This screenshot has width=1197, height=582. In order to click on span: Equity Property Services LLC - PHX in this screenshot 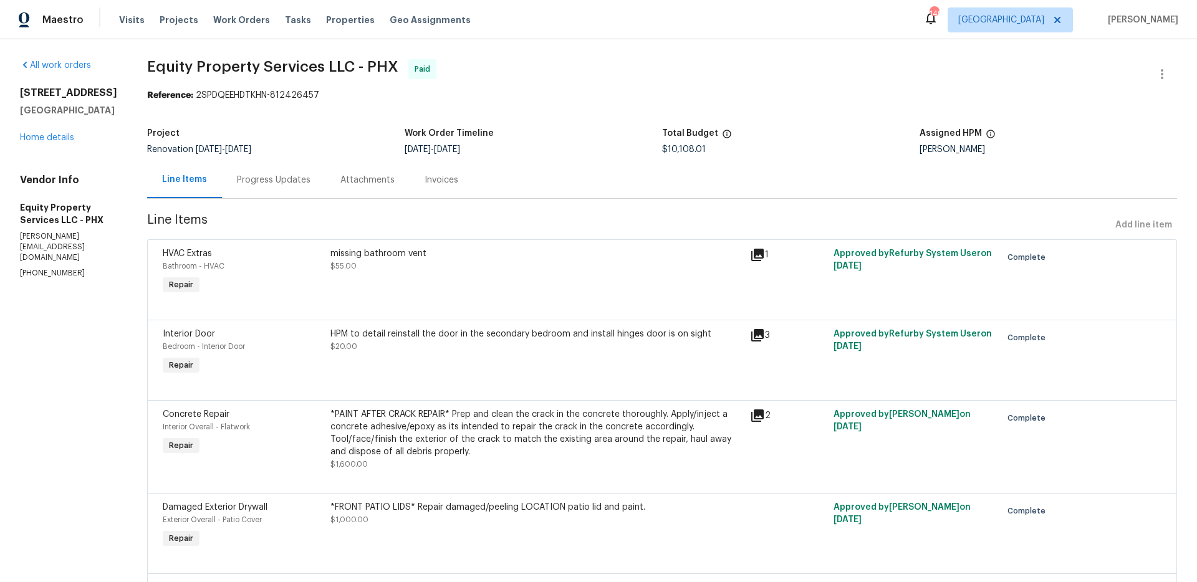, I will do `click(272, 67)`.